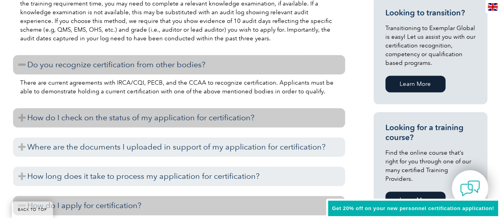  What do you see at coordinates (32, 209) in the screenshot?
I see `a: BACK TO TOP` at bounding box center [32, 209].